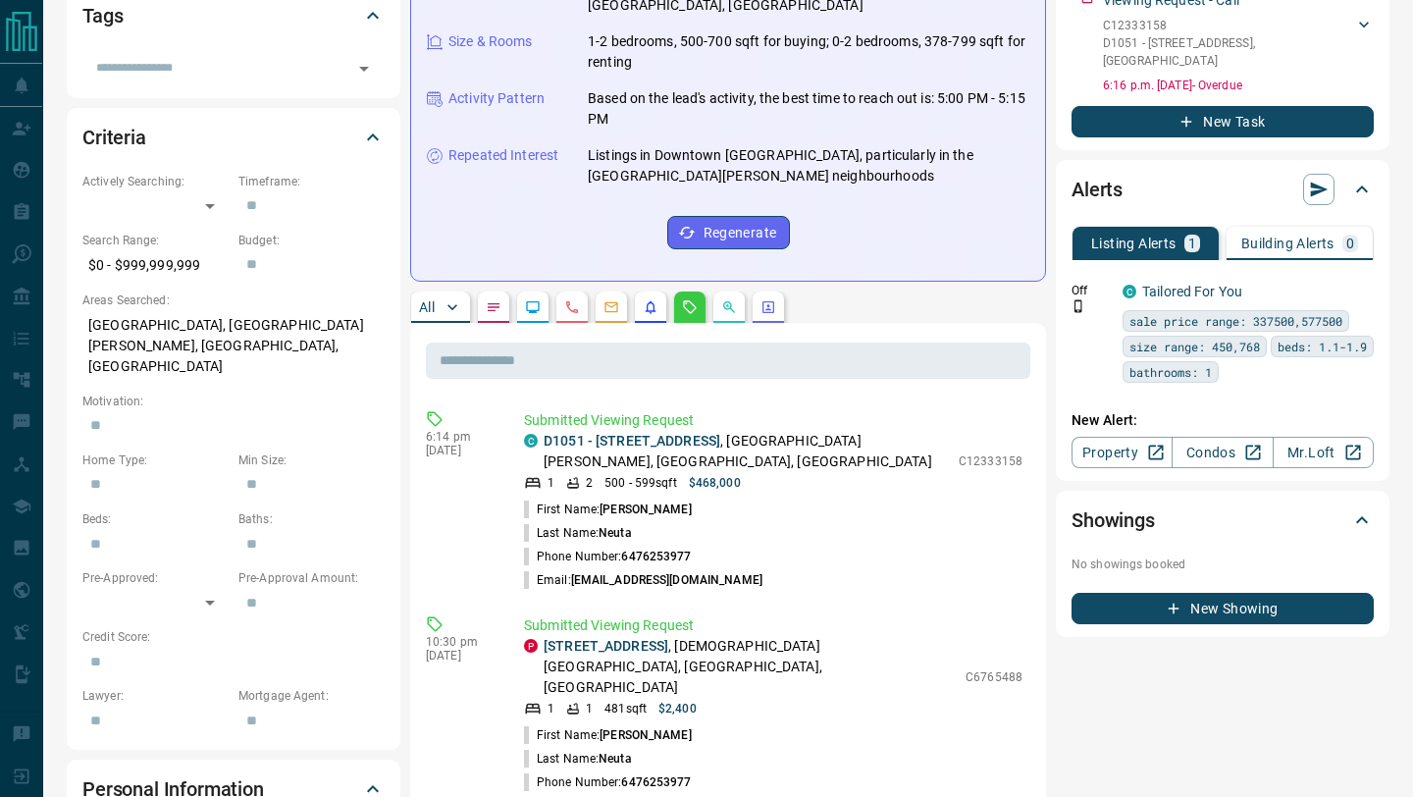 The image size is (1413, 797). Describe the element at coordinates (311, 182) in the screenshot. I see `p: Timeframe:` at that location.